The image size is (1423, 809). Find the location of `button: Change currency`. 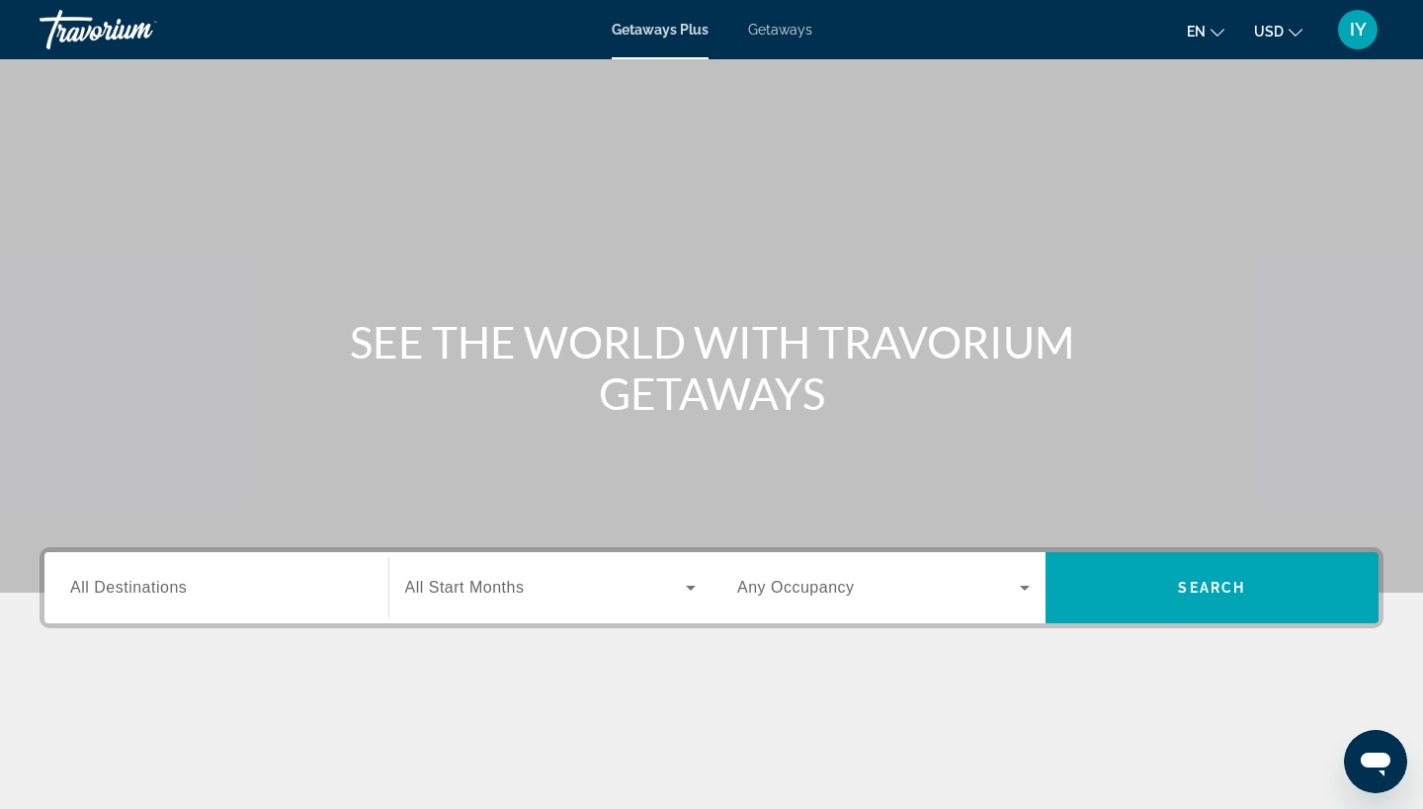

button: Change currency is located at coordinates (1278, 31).